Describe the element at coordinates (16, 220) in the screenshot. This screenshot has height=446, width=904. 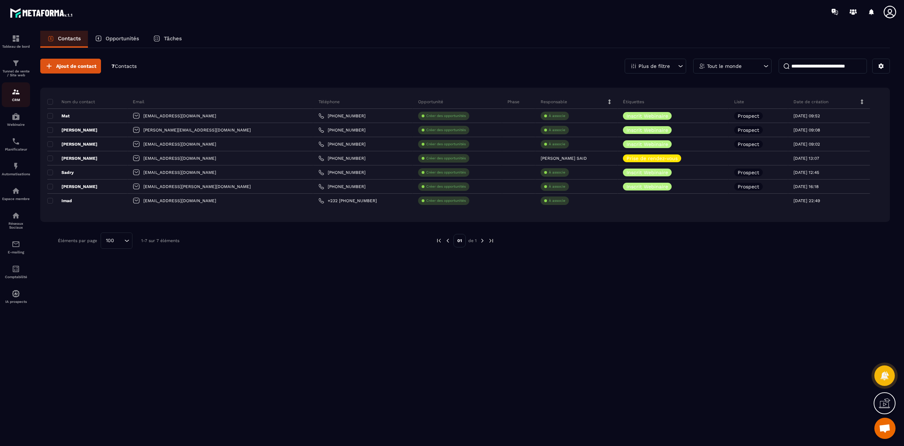
I see `a: social-networksocial-networkRéseaux Sociaux` at that location.